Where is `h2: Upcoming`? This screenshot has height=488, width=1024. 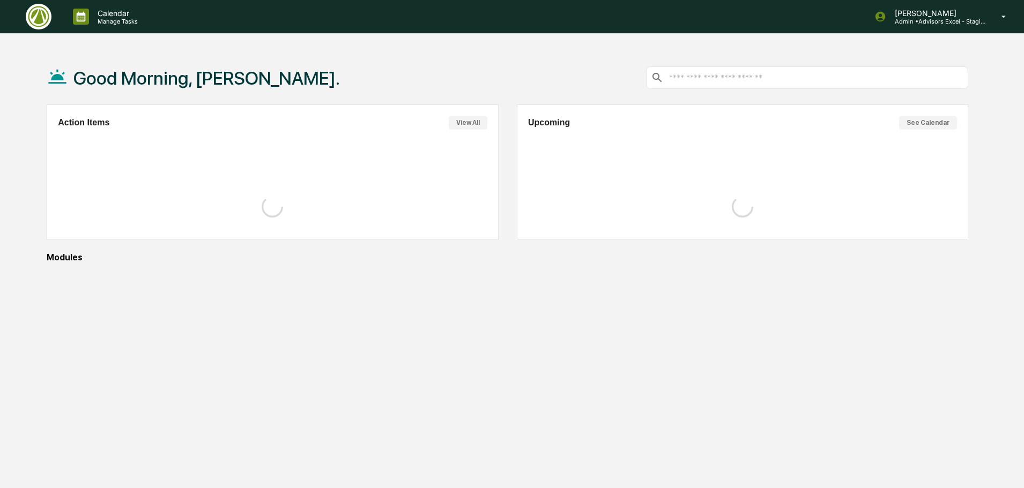 h2: Upcoming is located at coordinates (549, 123).